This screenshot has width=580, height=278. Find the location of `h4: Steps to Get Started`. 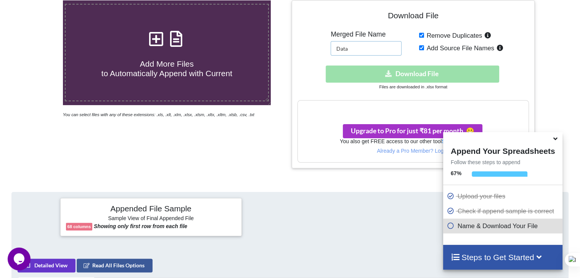

h4: Steps to Get Started is located at coordinates (503, 257).